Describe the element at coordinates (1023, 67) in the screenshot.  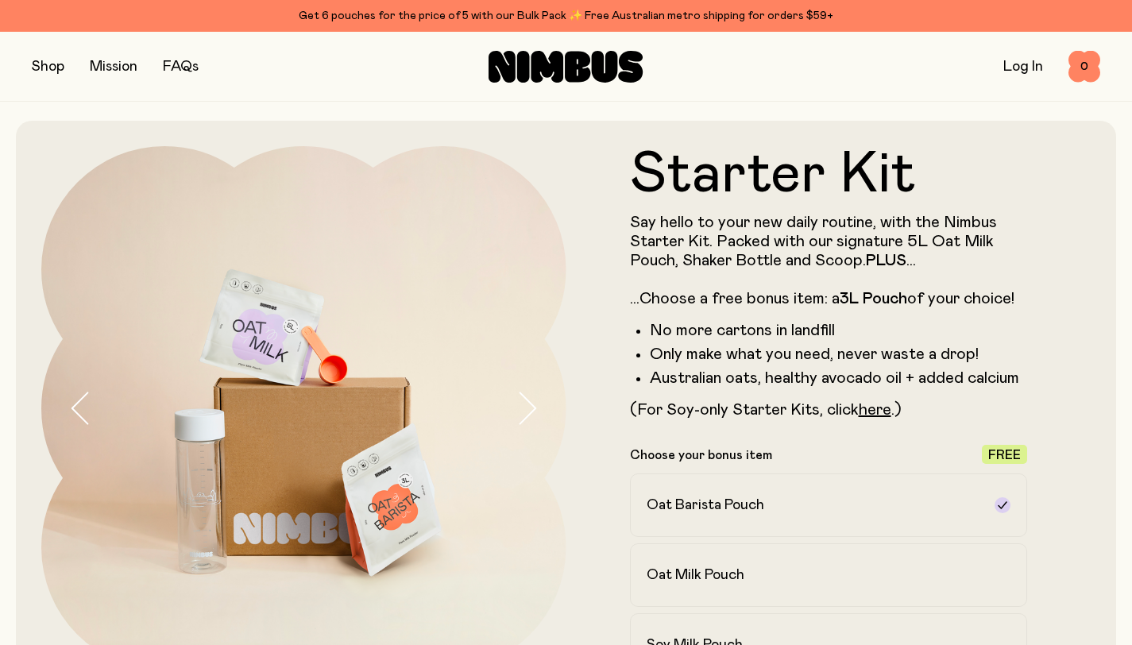
I see `a: Log In` at that location.